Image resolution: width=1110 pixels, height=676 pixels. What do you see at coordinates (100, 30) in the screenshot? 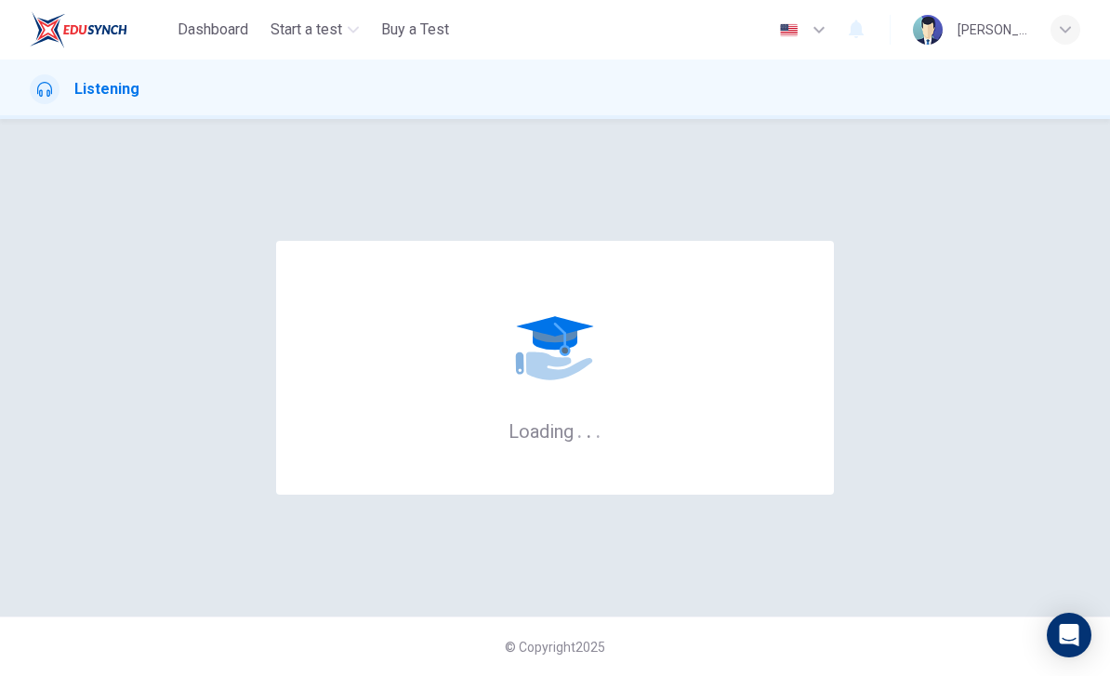
I see `a: ELTC logo` at bounding box center [100, 30].